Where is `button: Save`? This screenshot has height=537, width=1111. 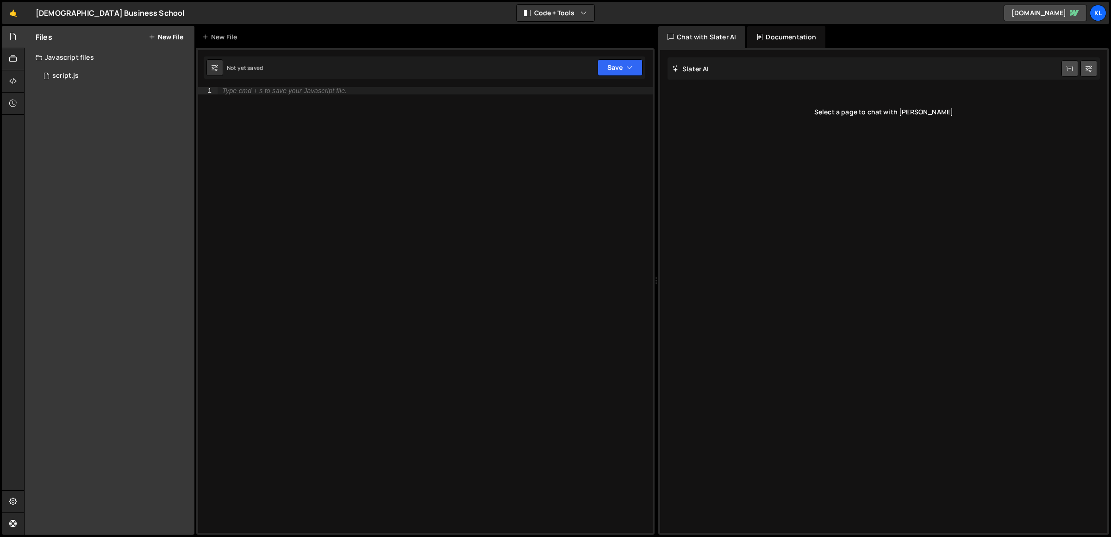
button: Save is located at coordinates (620, 68).